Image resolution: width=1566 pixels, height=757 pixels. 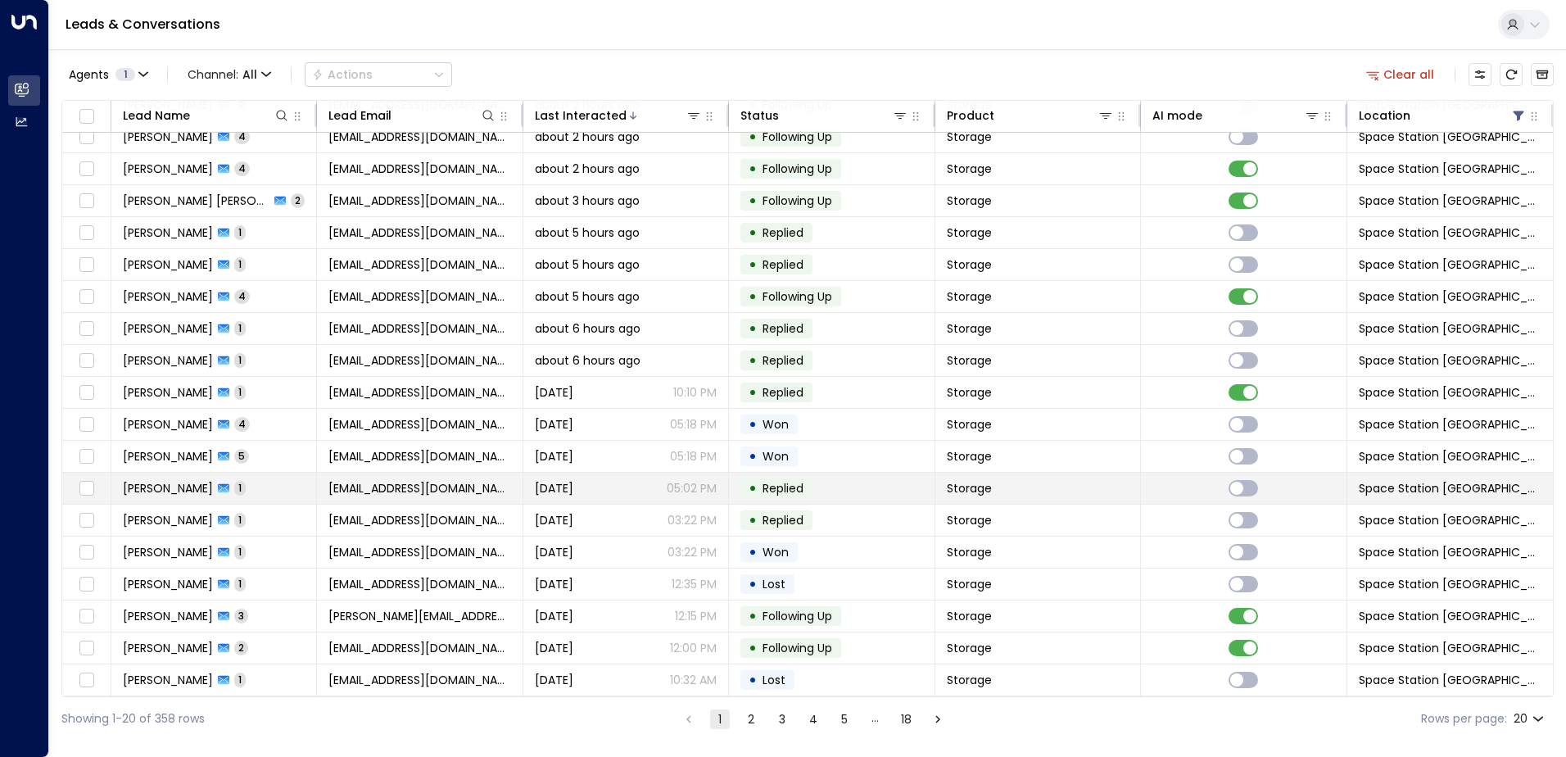 What do you see at coordinates (168, 265) in the screenshot?
I see `span: Janine Dernie` at bounding box center [168, 265].